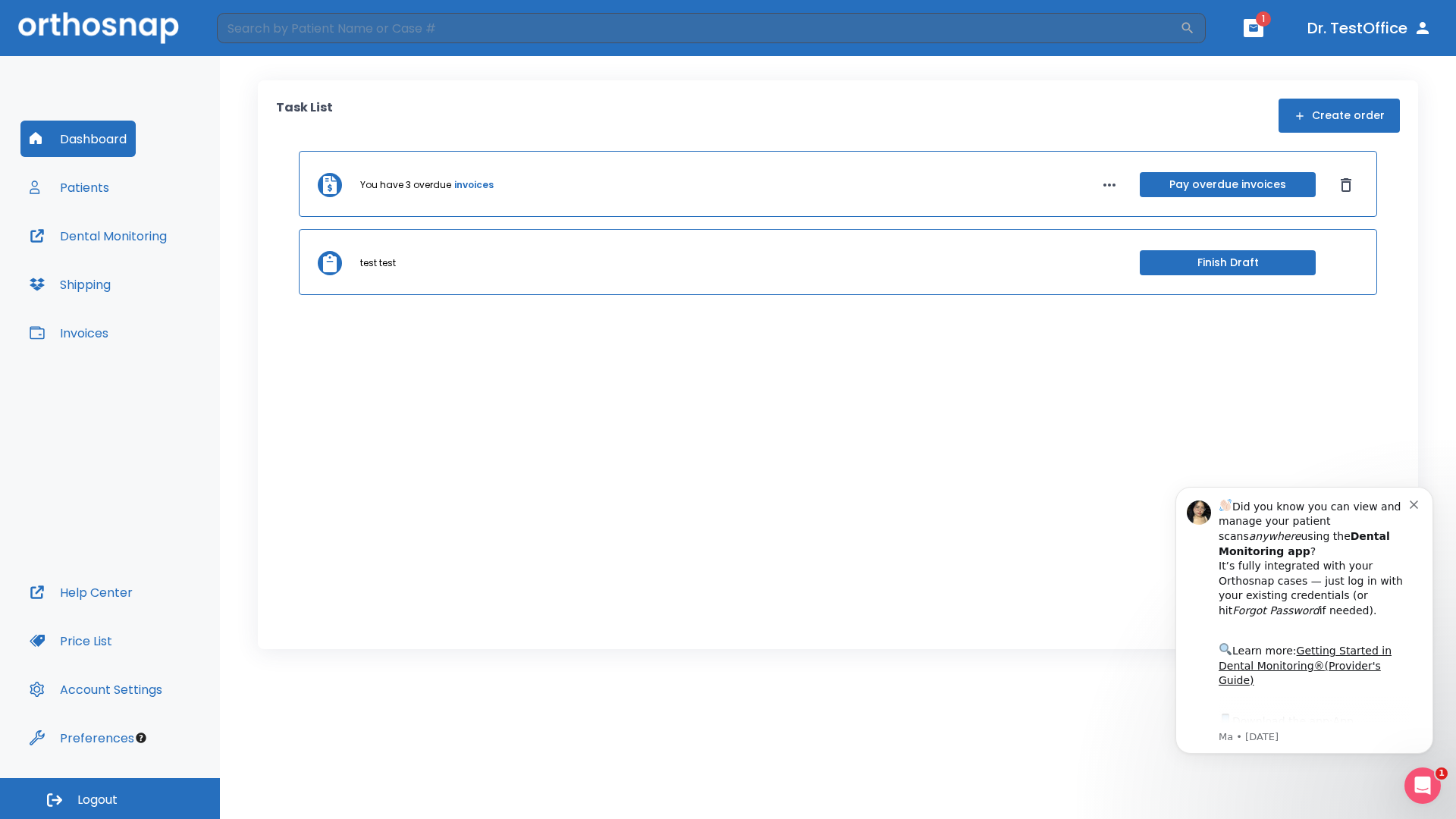 The width and height of the screenshot is (1456, 819). I want to click on a: Price List, so click(71, 641).